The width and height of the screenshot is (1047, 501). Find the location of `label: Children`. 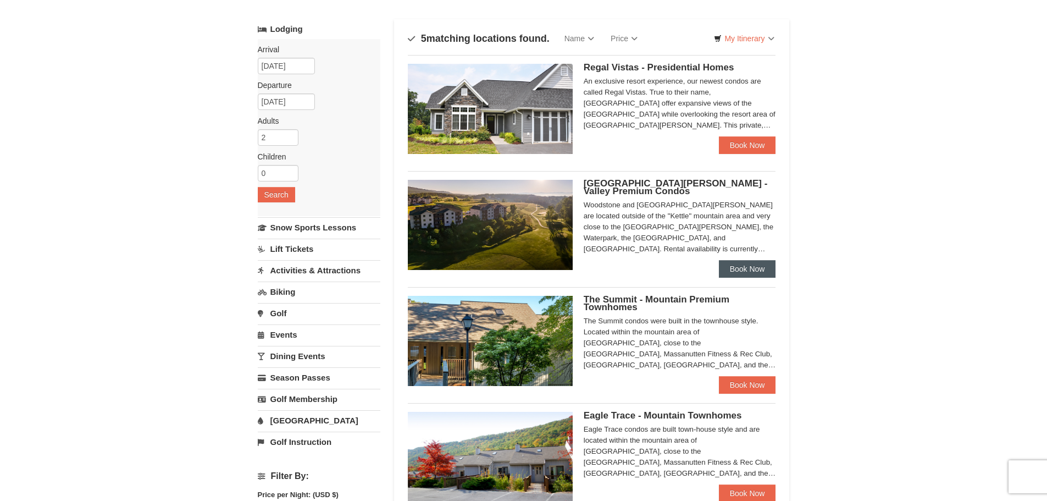

label: Children is located at coordinates (315, 157).